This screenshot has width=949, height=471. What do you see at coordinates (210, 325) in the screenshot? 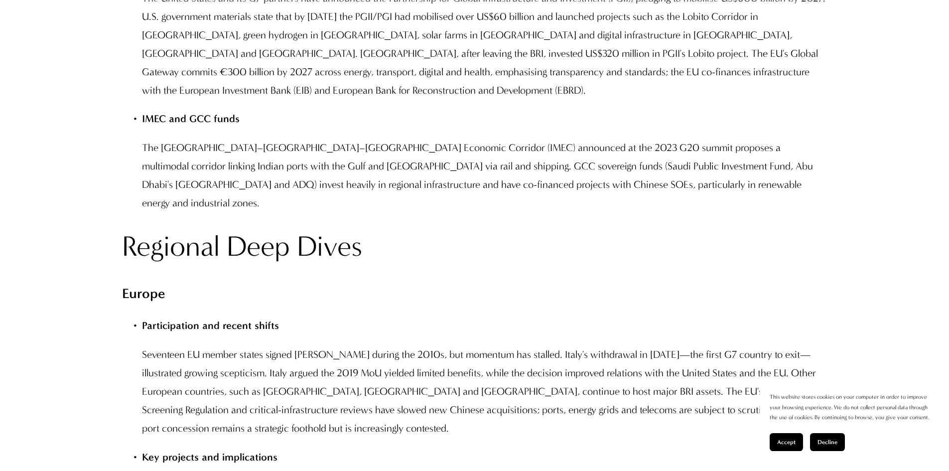
I see `strong: Participation and recent shifts` at bounding box center [210, 325].